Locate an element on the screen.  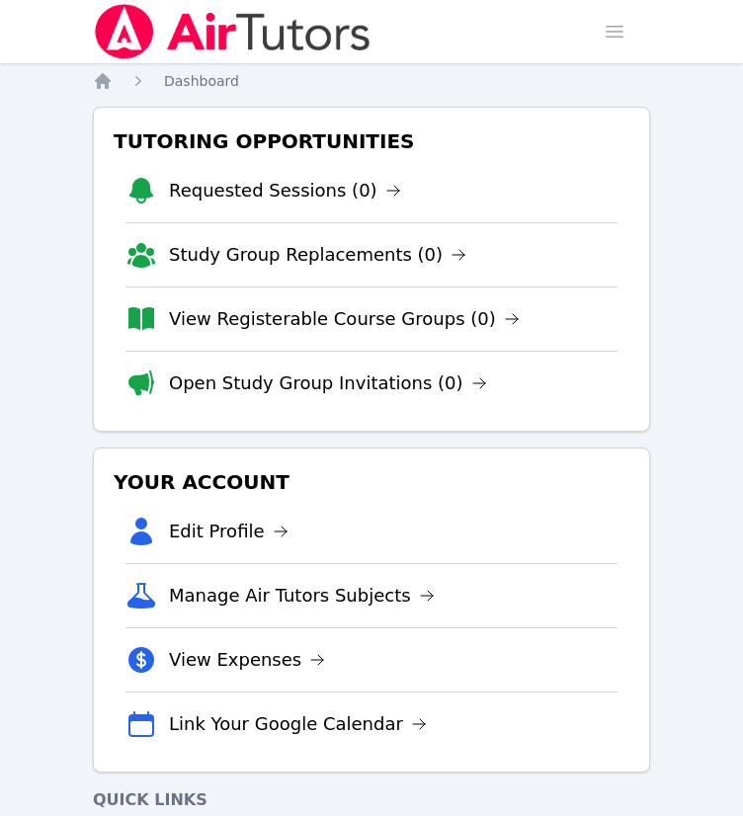
span: Dashboard is located at coordinates (201, 81).